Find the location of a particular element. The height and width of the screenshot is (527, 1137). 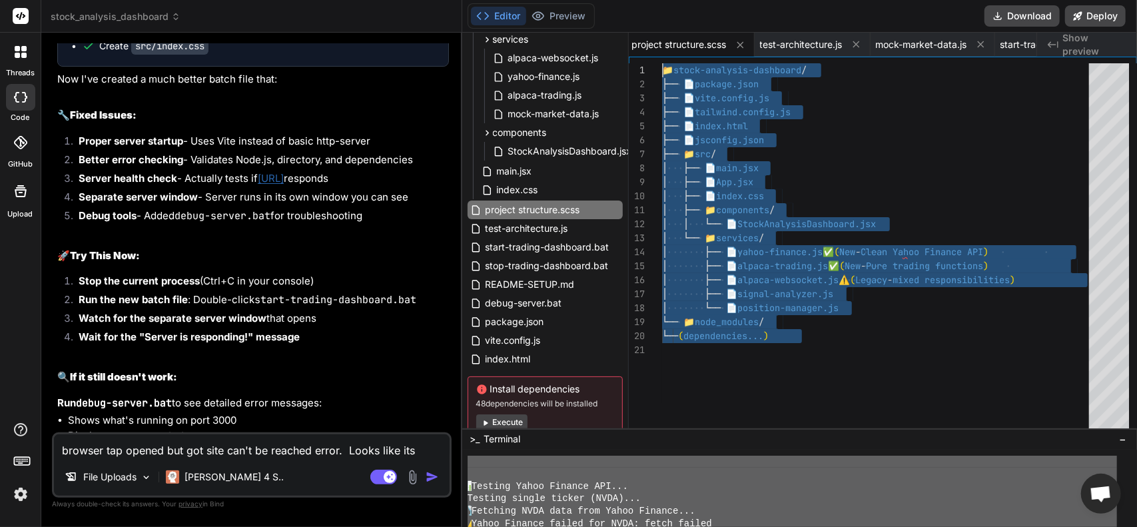

span: Pure is located at coordinates (877, 266).